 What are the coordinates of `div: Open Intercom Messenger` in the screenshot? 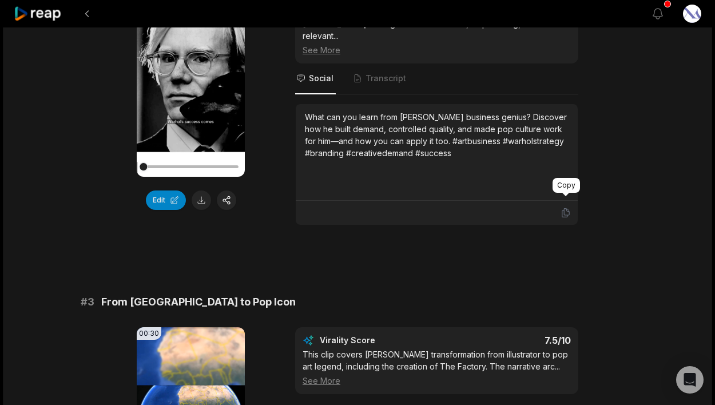 It's located at (689, 380).